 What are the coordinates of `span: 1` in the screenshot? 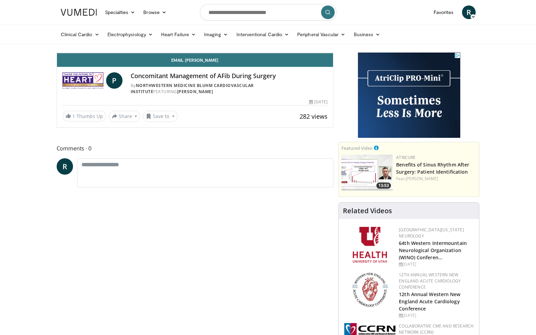 It's located at (74, 116).